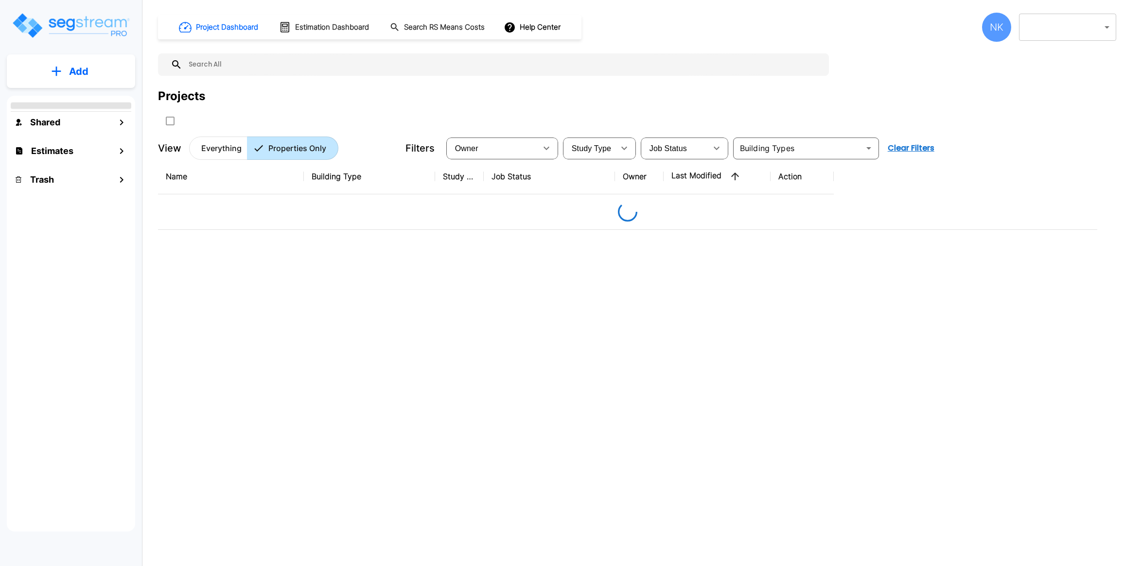 The height and width of the screenshot is (566, 1124). Describe the element at coordinates (170, 121) in the screenshot. I see `button: SelectAll` at that location.